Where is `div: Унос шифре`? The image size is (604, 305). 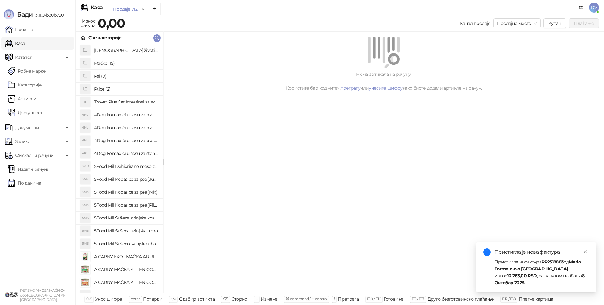 div: Унос шифре is located at coordinates (108, 299).